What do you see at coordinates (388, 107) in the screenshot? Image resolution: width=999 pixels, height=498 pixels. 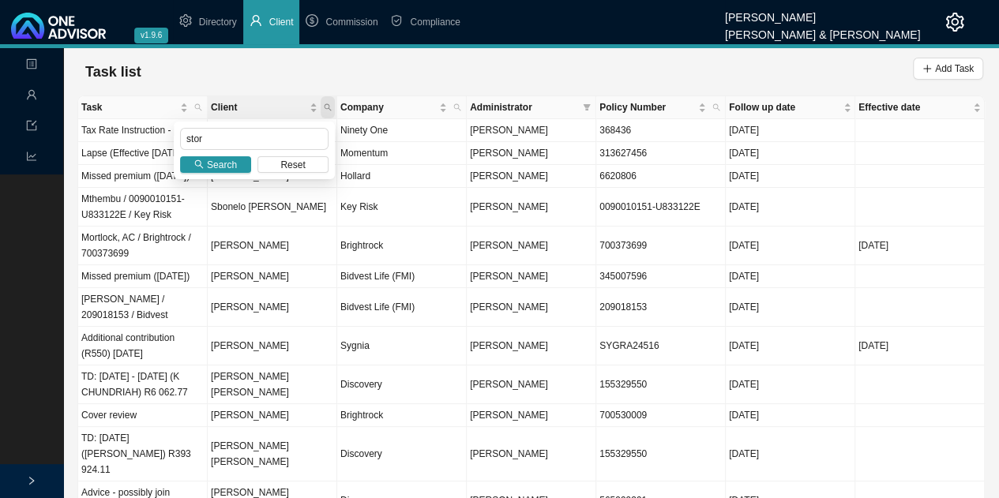 I see `span: Company` at bounding box center [388, 107].